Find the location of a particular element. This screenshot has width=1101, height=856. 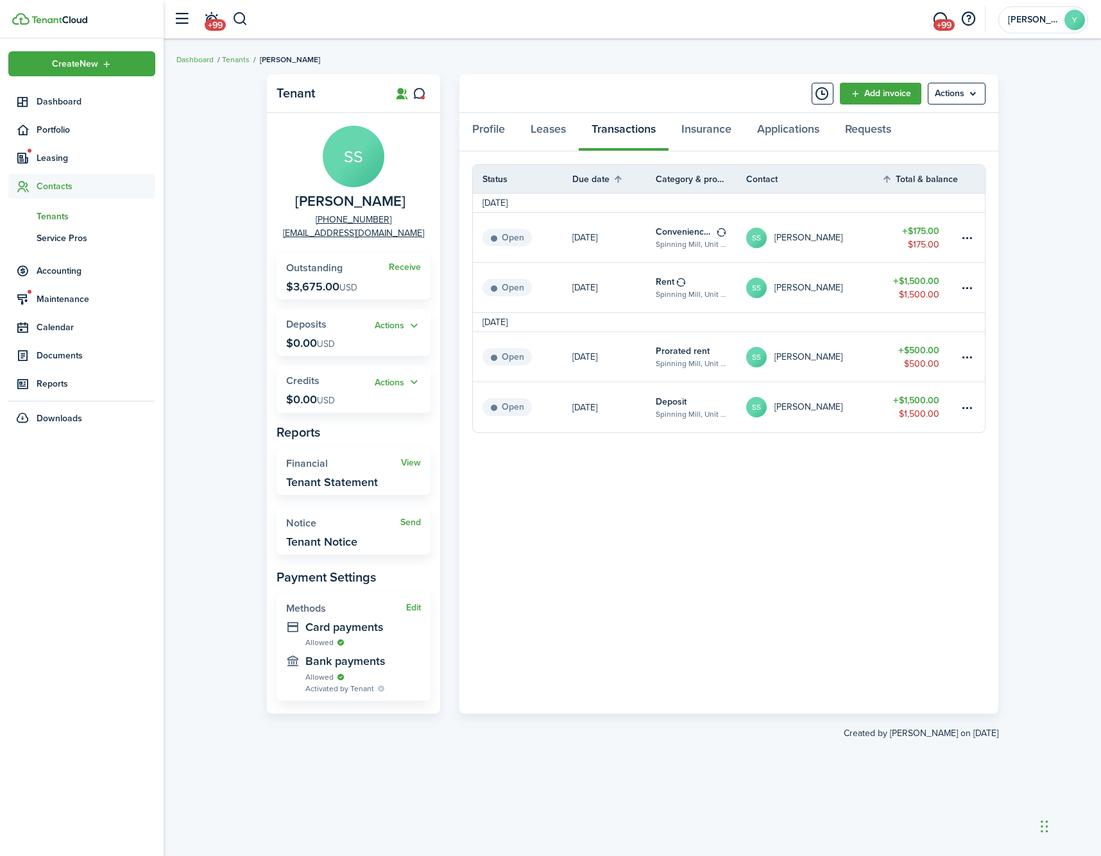

th: Sort is located at coordinates (614, 179).